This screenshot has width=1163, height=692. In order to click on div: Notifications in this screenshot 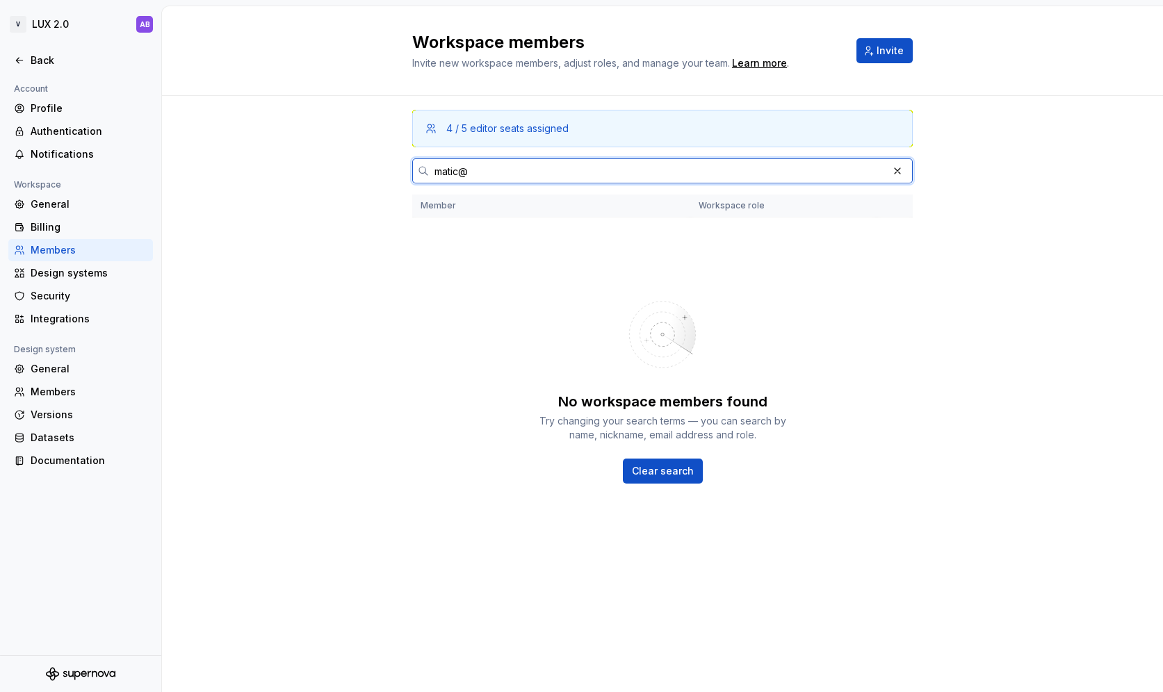, I will do `click(89, 154)`.